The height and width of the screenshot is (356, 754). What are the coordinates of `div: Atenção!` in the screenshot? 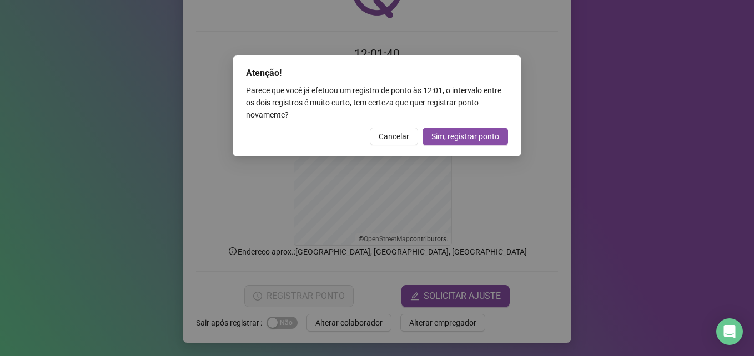 It's located at (377, 73).